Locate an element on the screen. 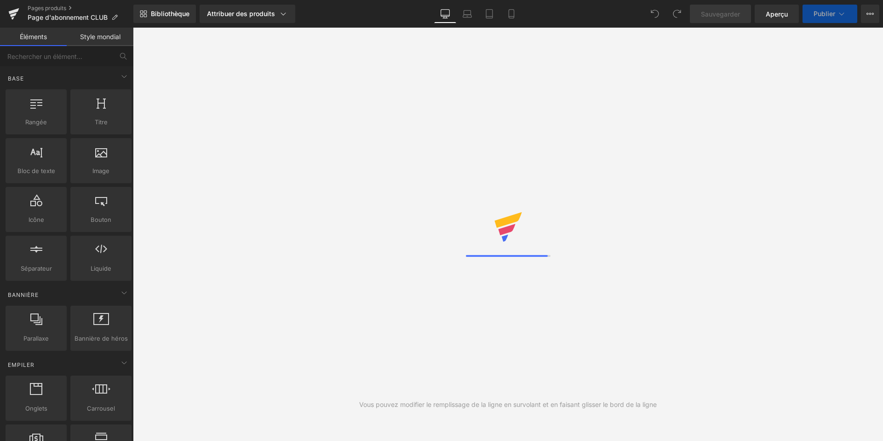 Image resolution: width=883 pixels, height=441 pixels. font: Empiler is located at coordinates (21, 364).